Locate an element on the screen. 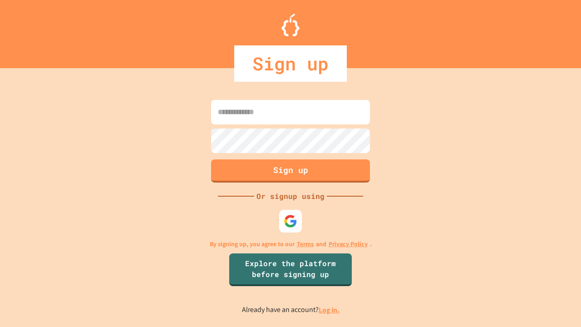  div: Sign up is located at coordinates (291, 64).